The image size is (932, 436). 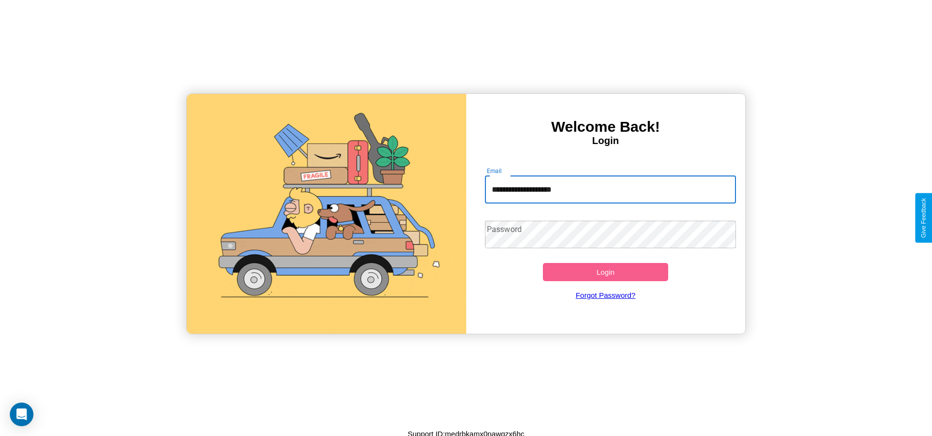 What do you see at coordinates (605, 295) in the screenshot?
I see `a: Forgot Password?` at bounding box center [605, 295].